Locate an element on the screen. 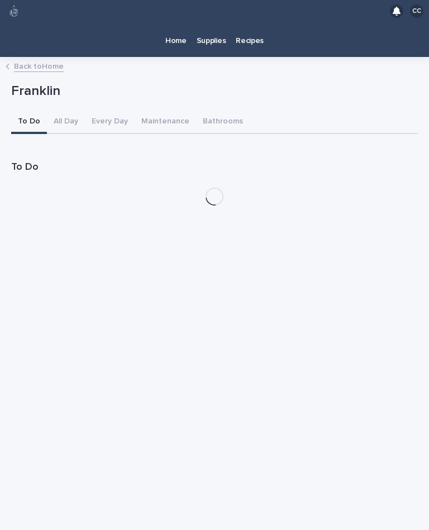 The image size is (429, 530). p: Franklin is located at coordinates (212, 91).